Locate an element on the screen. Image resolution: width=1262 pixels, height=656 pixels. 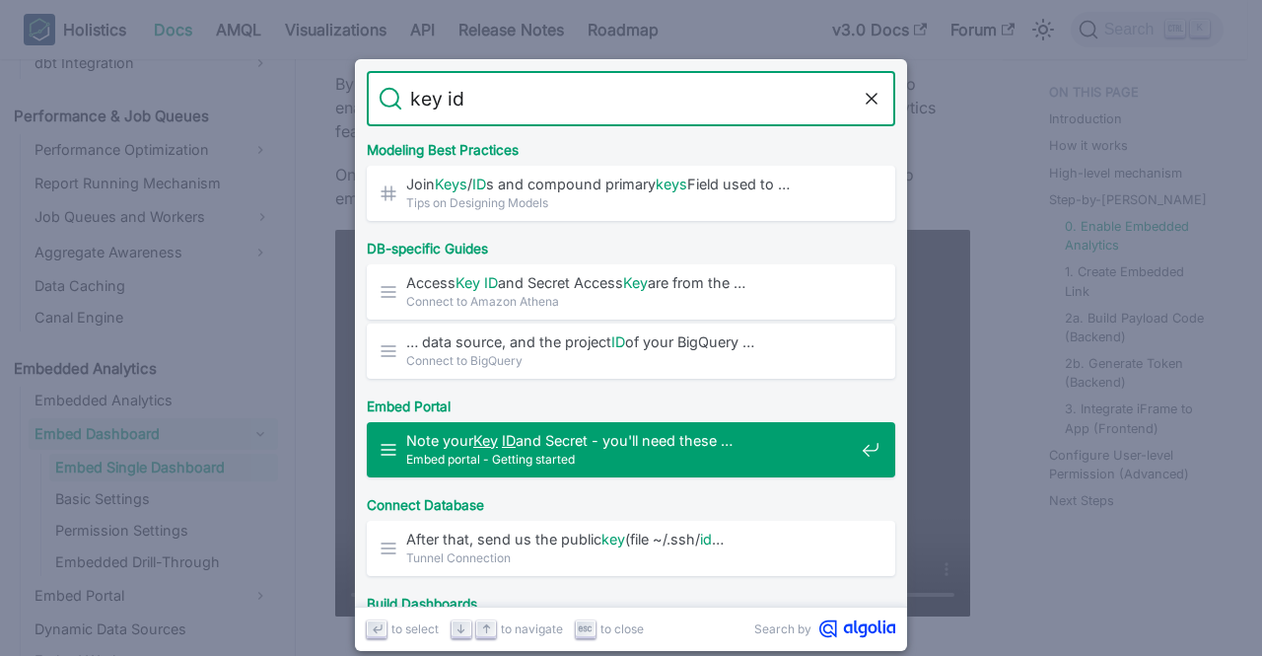
span: to select is located at coordinates (415, 628).